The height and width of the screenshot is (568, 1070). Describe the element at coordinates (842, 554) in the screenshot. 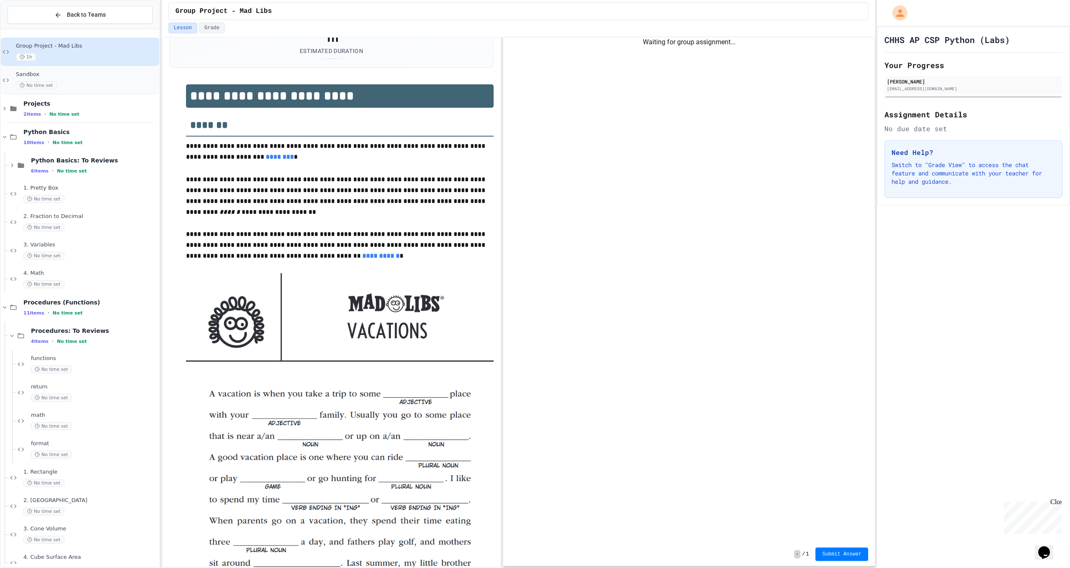

I see `button: Submit Answer` at that location.